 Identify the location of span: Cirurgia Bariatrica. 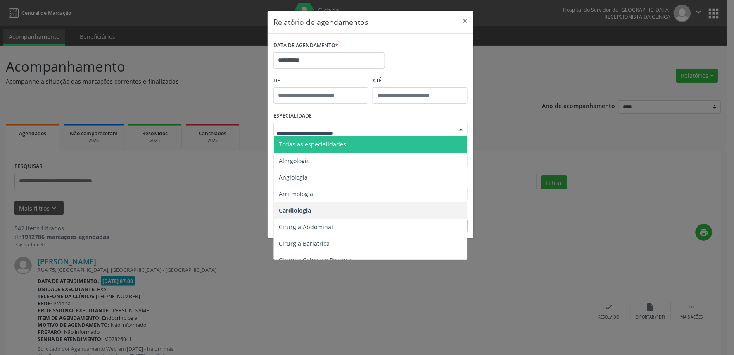
(304, 243).